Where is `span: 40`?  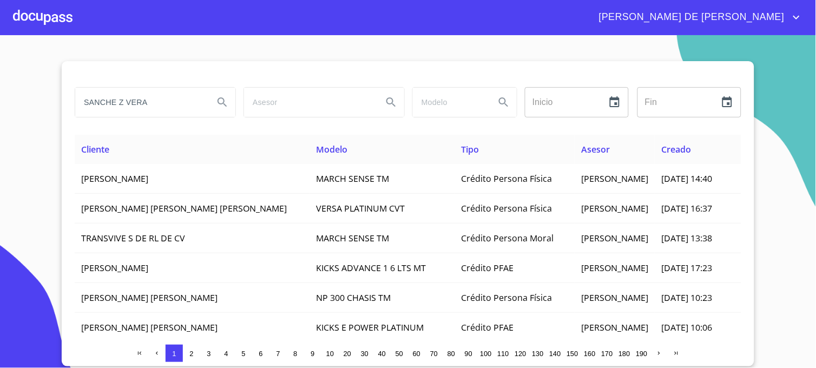
span: 40 is located at coordinates (382, 353).